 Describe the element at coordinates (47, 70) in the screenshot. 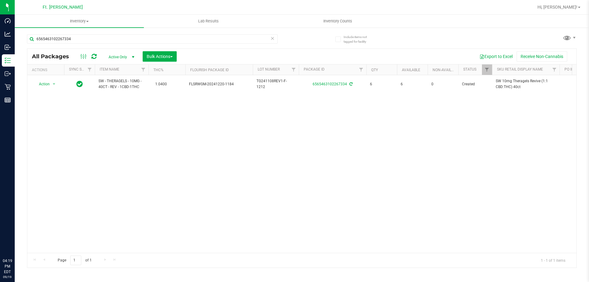

I see `div: Actions` at that location.